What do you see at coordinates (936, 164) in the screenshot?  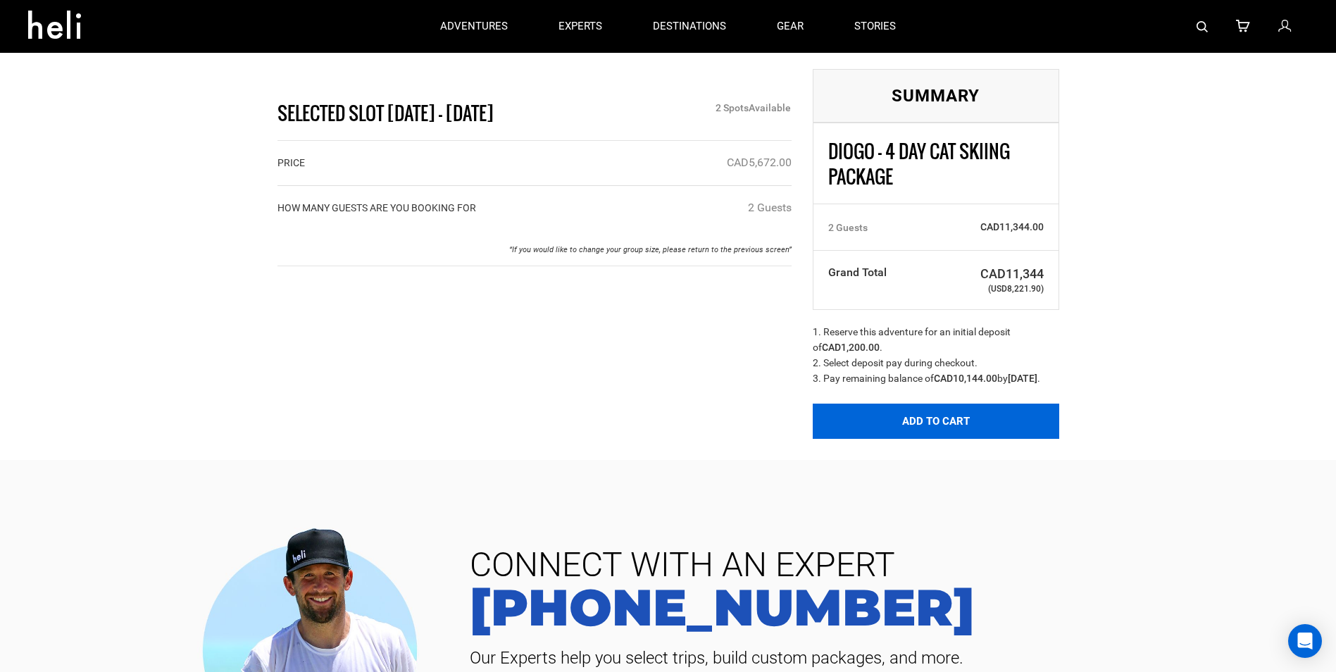 I see `div: Diogo - 4 Day Cat Skiing Package` at bounding box center [936, 164].